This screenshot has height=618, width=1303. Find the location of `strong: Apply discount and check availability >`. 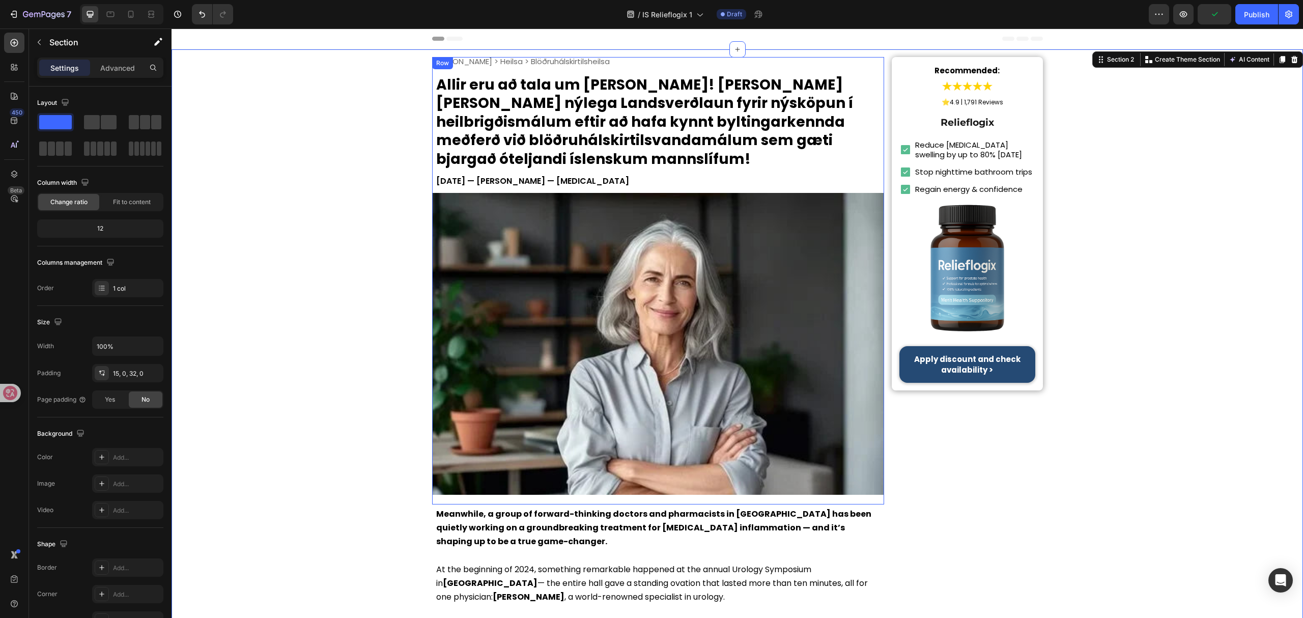

strong: Apply discount and check availability > is located at coordinates (796, 336).